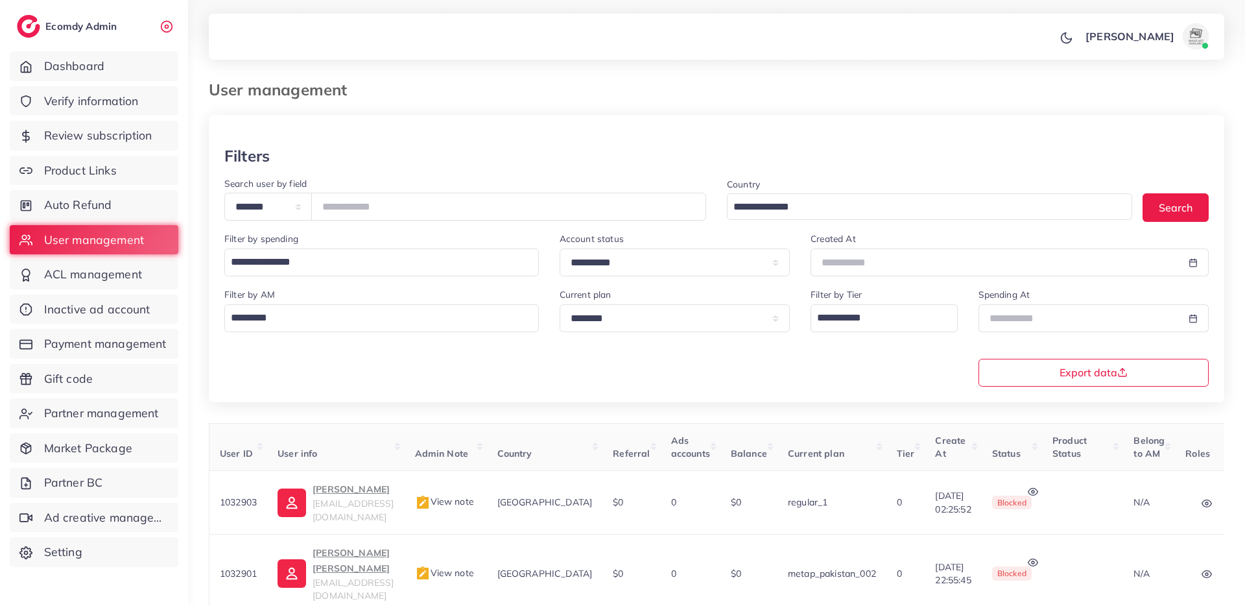 The width and height of the screenshot is (1245, 606). Describe the element at coordinates (906, 453) in the screenshot. I see `span: Tier` at that location.